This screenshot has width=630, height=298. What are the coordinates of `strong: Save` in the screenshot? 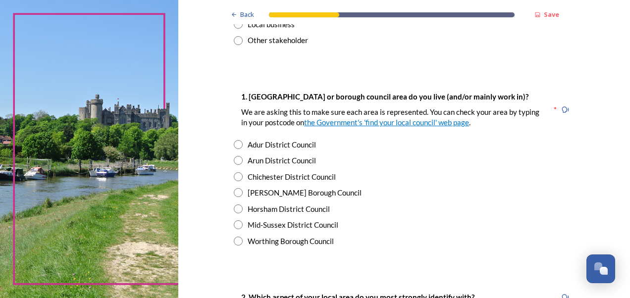 It's located at (551, 14).